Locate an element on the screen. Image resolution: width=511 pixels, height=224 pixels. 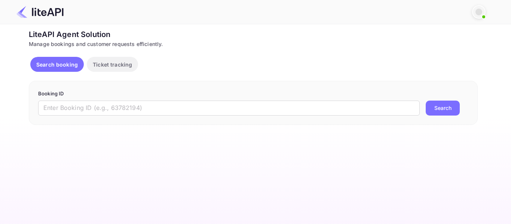
div: LiteAPI Agent Solution is located at coordinates (253, 34).